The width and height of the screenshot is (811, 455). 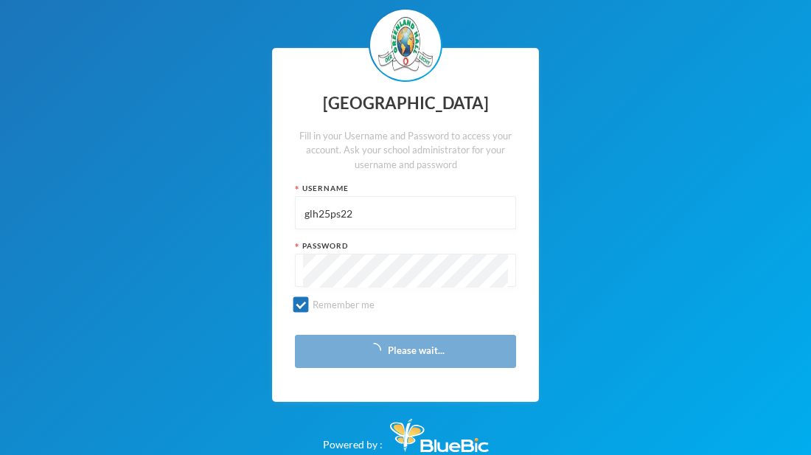 I want to click on div: Fill in your Username and Password to access your account. Ask your school administrator for your..., so click(x=406, y=150).